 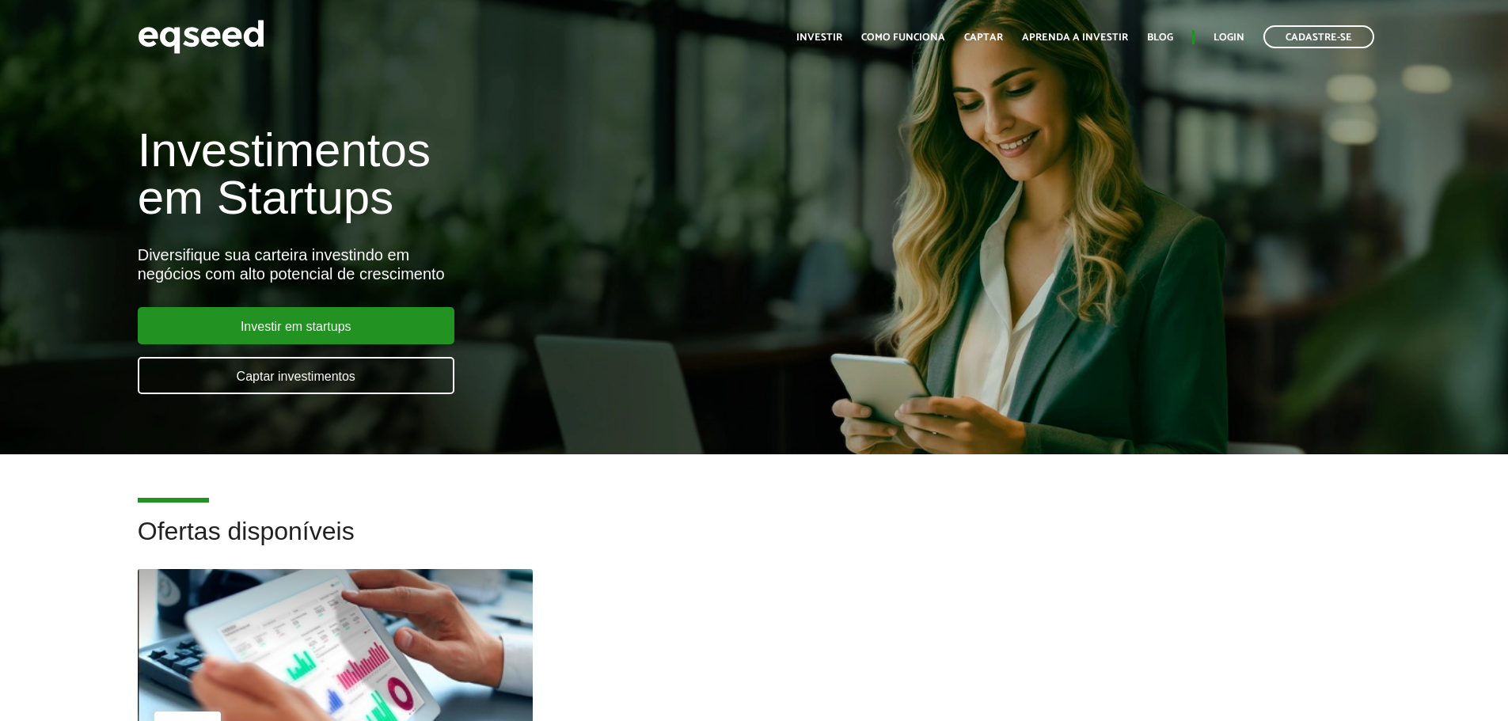 I want to click on img: EqSeed, so click(x=201, y=36).